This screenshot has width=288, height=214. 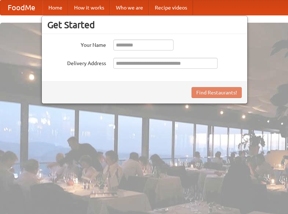 What do you see at coordinates (144, 25) in the screenshot?
I see `h3: Get Started` at bounding box center [144, 25].